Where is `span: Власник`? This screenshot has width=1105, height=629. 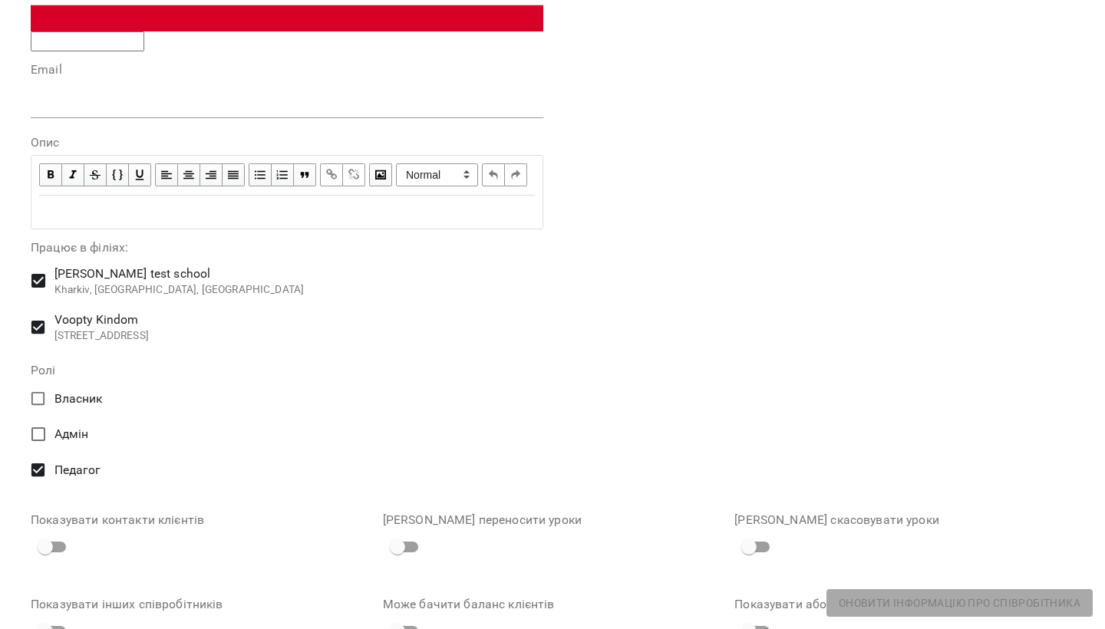 span: Власник is located at coordinates (78, 399).